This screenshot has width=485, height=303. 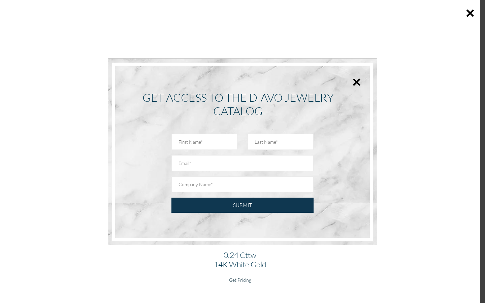 What do you see at coordinates (280, 142) in the screenshot?
I see `input: Last Name*` at bounding box center [280, 142].